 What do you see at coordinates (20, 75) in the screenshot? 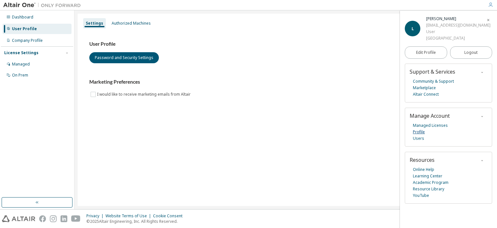
I see `div: On Prem` at bounding box center [20, 75].